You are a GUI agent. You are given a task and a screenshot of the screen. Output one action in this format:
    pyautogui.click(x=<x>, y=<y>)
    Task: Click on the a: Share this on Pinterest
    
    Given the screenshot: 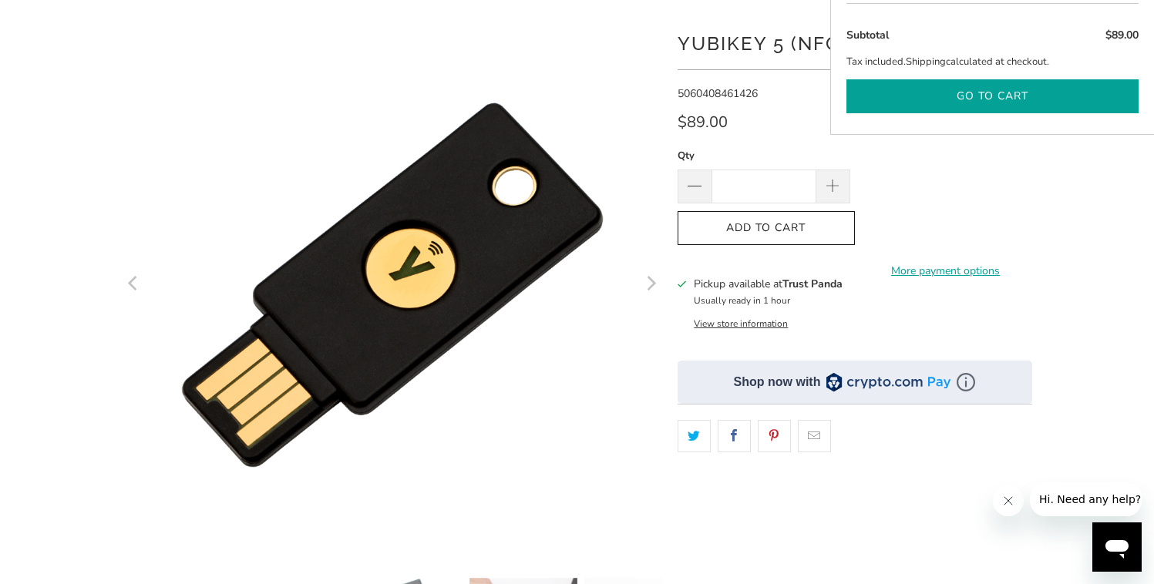 What is the action you would take?
    pyautogui.click(x=774, y=436)
    